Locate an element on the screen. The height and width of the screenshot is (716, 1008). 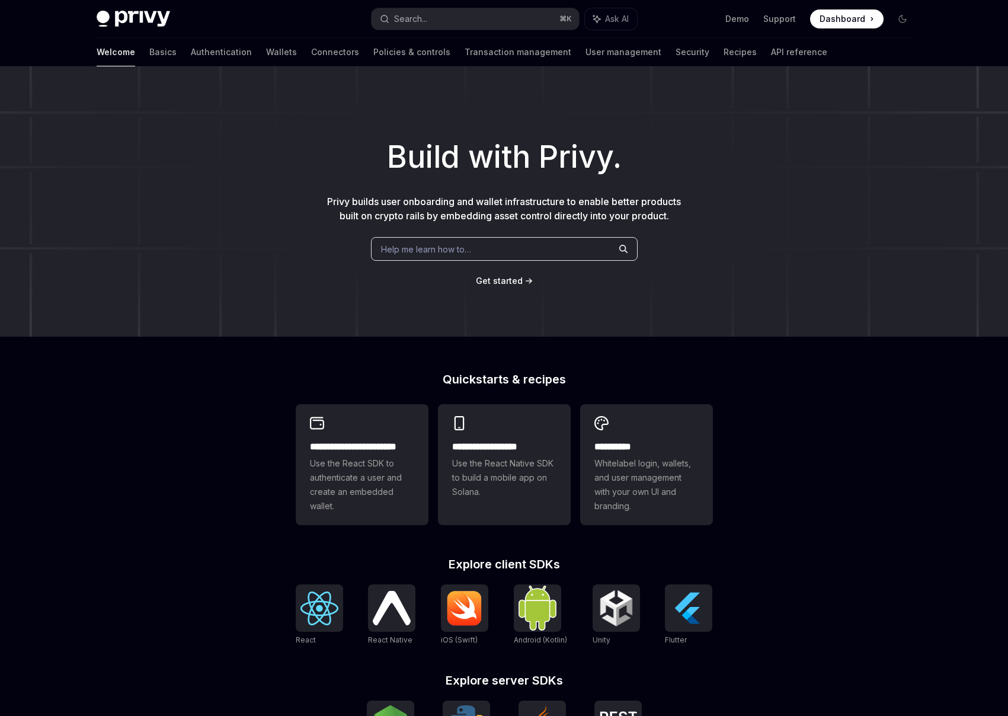
h2: Explore client SDKs is located at coordinates (504, 564).